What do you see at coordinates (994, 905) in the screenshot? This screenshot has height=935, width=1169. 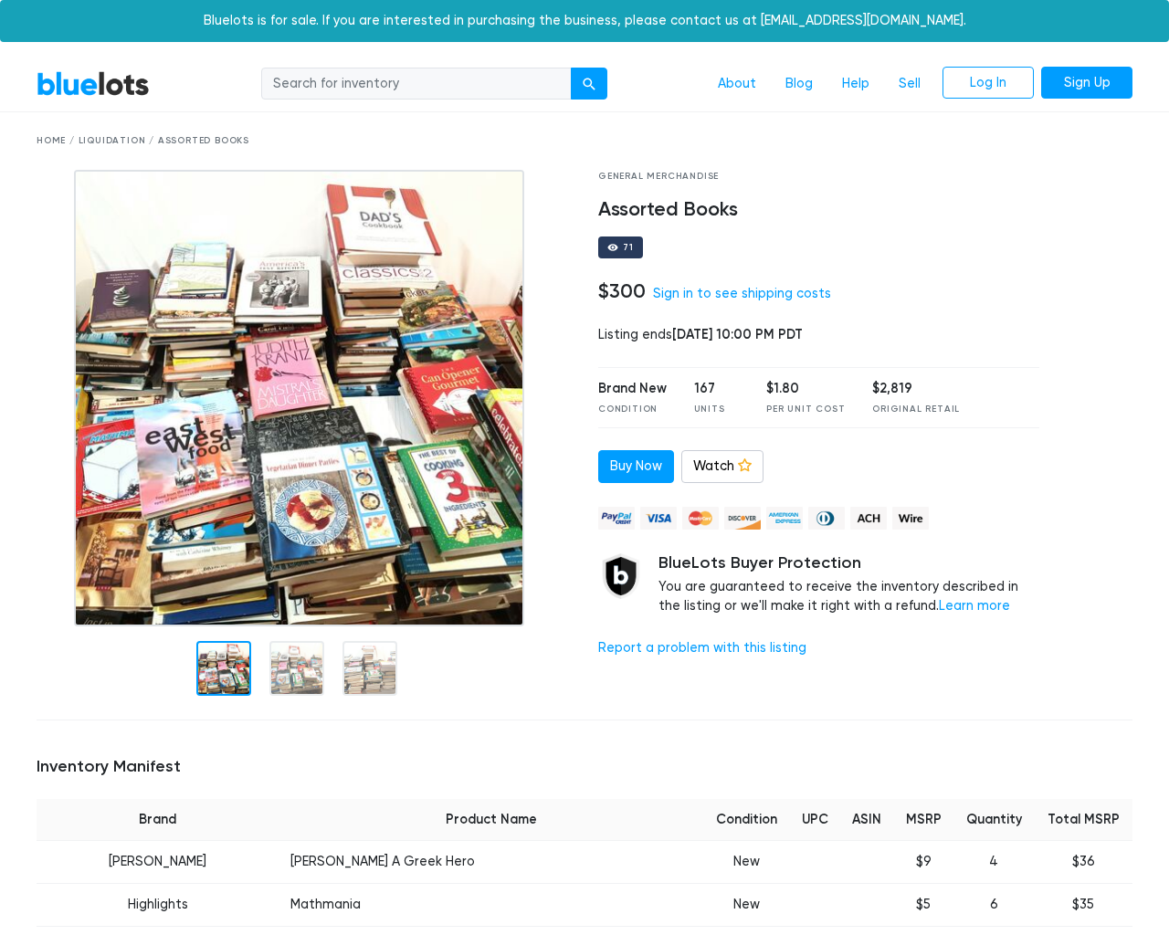 I see `td: 6` at bounding box center [994, 905].